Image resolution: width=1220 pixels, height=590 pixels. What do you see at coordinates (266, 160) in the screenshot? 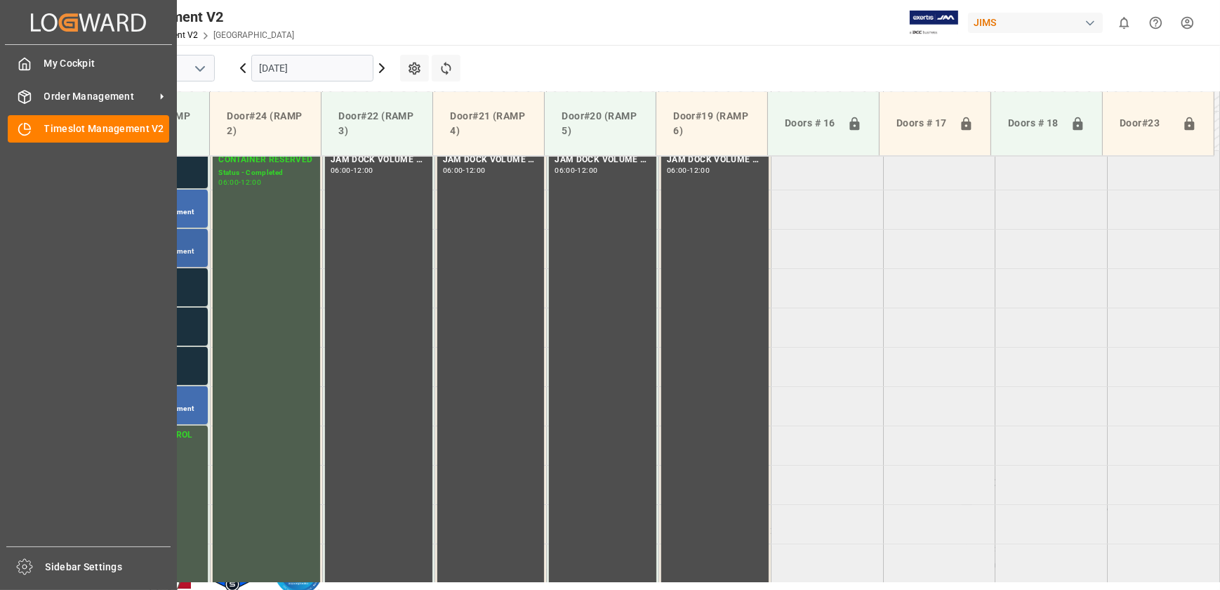
I see `div: CONTAINER RESERVED` at bounding box center [266, 160].